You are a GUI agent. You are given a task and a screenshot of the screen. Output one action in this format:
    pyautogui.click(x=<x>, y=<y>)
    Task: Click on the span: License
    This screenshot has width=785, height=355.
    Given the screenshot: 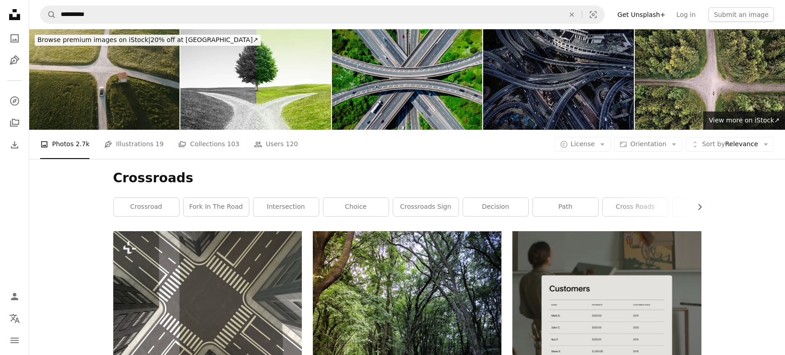 What is the action you would take?
    pyautogui.click(x=583, y=144)
    